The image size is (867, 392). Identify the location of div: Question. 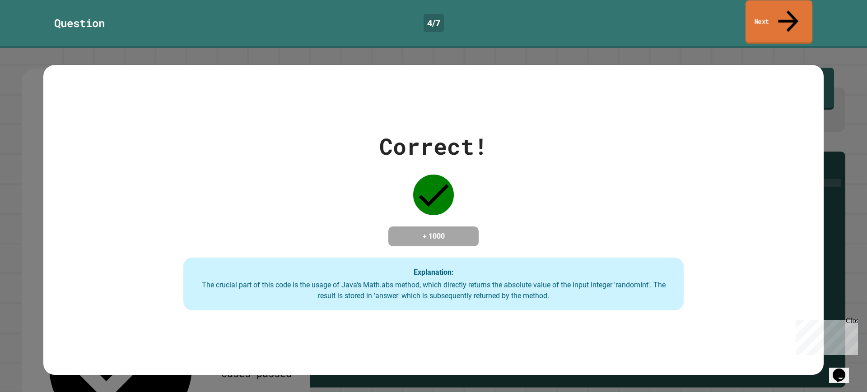
(79, 23).